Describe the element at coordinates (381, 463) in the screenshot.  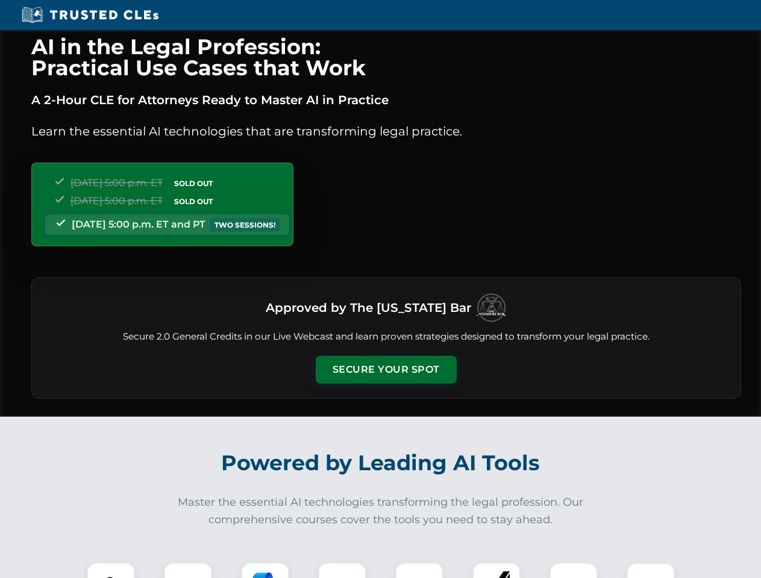
I see `h2: Powered by Leading AI Tools` at that location.